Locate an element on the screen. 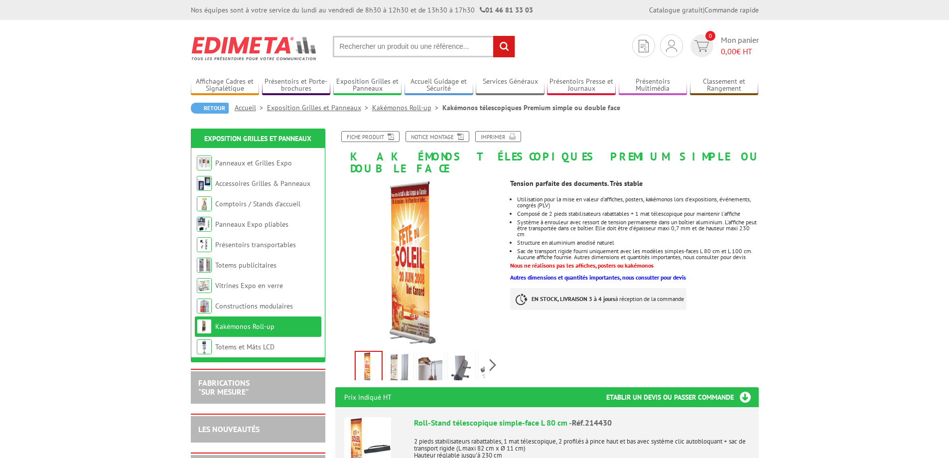 This screenshot has width=949, height=458. a: Accueil is located at coordinates (251, 108).